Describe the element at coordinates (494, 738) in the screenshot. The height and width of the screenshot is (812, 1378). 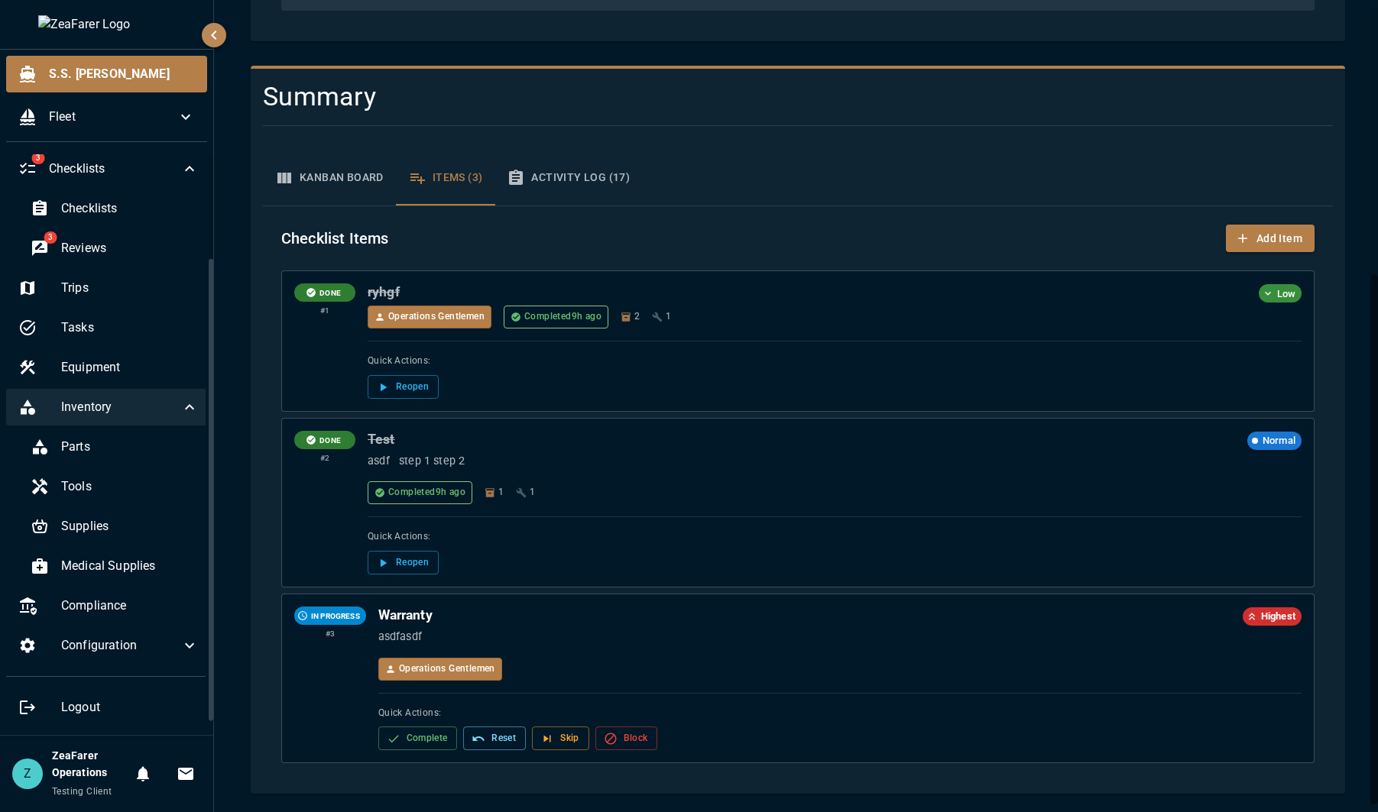
I see `button: Reset` at that location.